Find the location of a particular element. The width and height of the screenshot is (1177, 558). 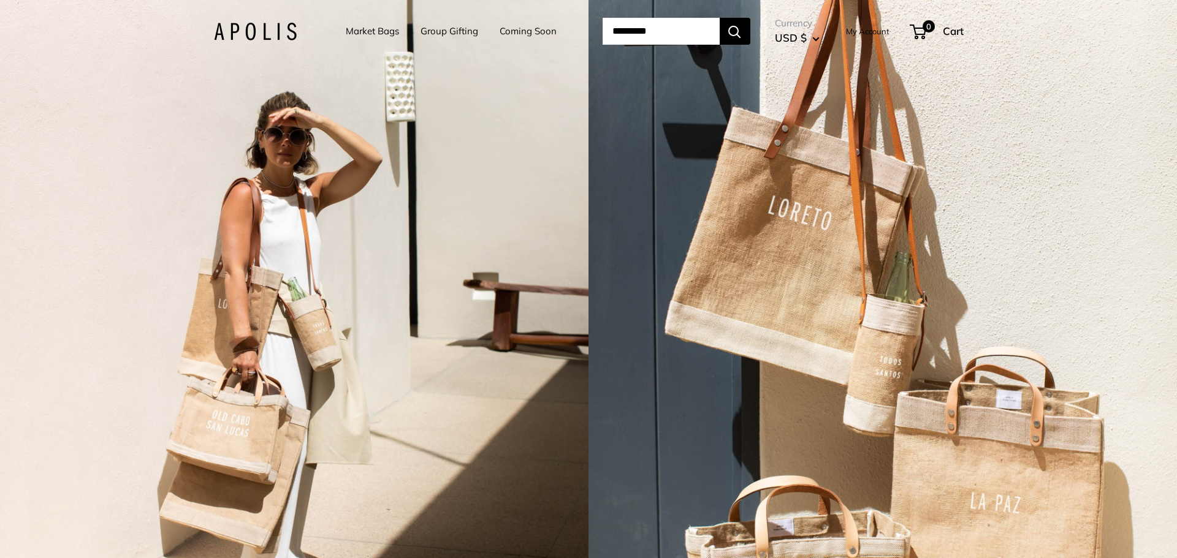

button: Search is located at coordinates (735, 31).